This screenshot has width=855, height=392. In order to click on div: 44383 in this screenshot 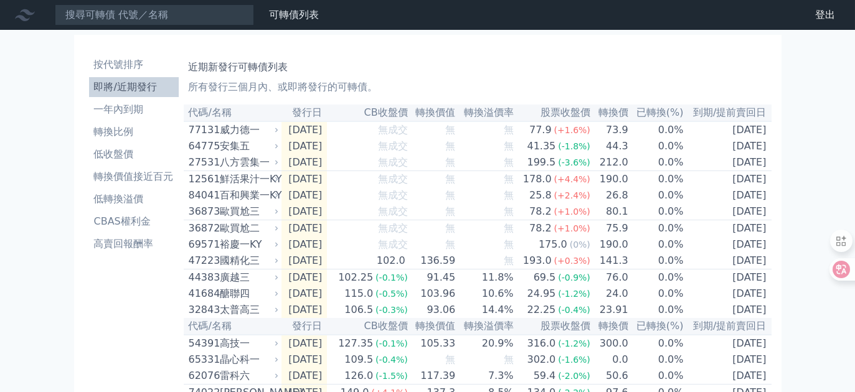, I will do `click(202, 278)`.